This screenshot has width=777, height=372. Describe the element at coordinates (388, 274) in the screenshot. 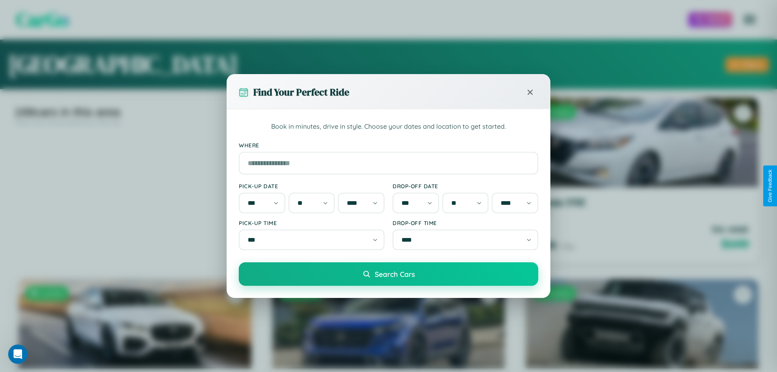

I see `button: Search Cars` at that location.